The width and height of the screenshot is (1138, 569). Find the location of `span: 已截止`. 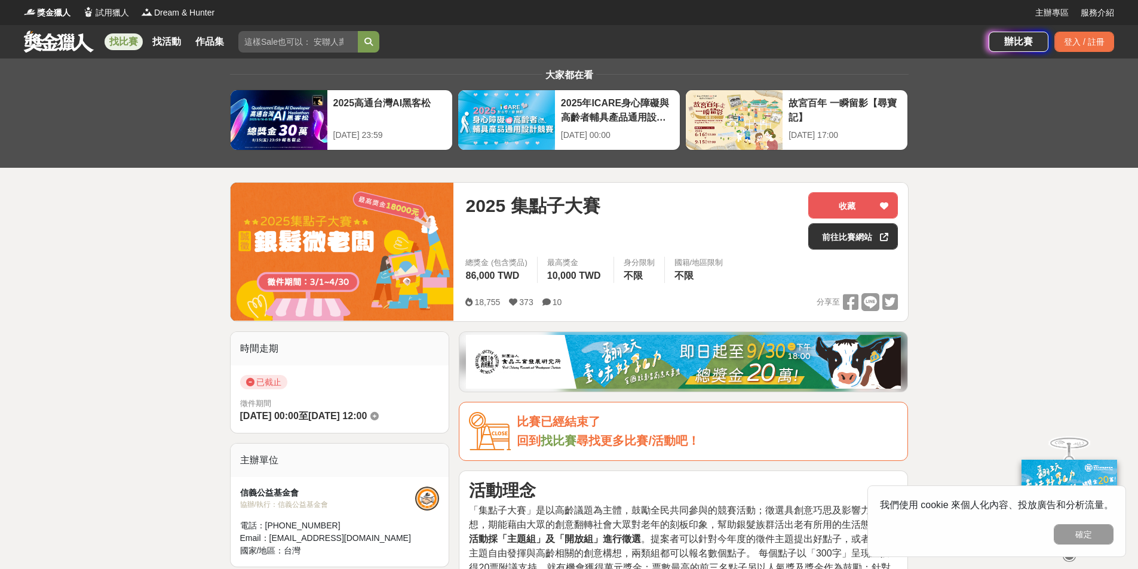

span: 已截止 is located at coordinates (263, 382).